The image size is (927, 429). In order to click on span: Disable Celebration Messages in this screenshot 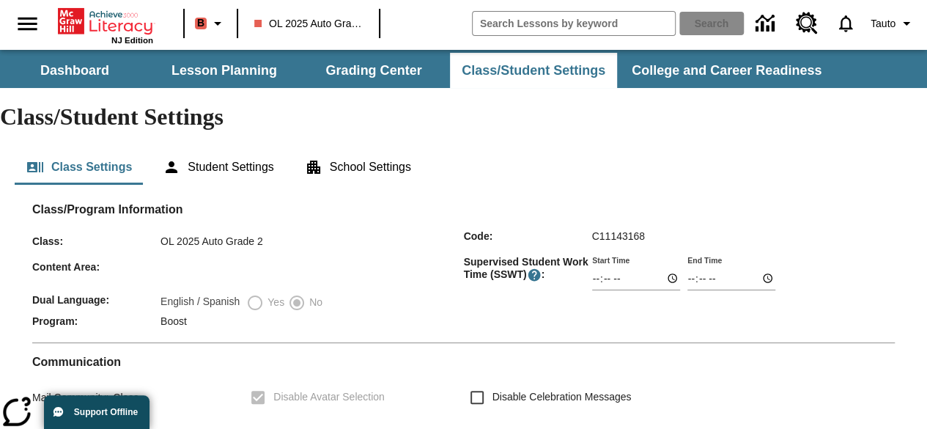, I will do `click(562, 397)`.